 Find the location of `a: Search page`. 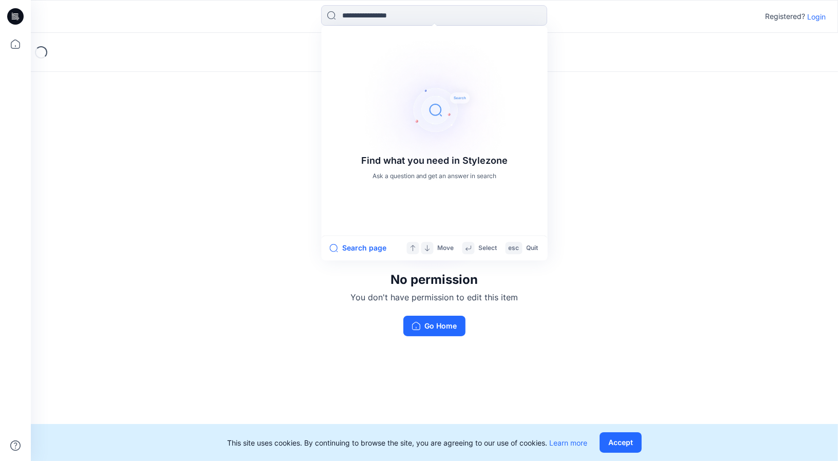

a: Search page is located at coordinates (358, 248).